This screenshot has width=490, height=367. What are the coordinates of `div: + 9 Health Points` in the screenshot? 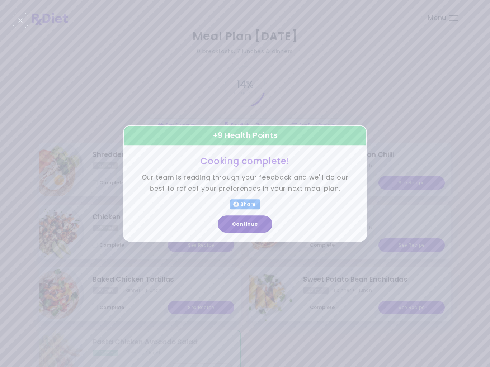 It's located at (245, 136).